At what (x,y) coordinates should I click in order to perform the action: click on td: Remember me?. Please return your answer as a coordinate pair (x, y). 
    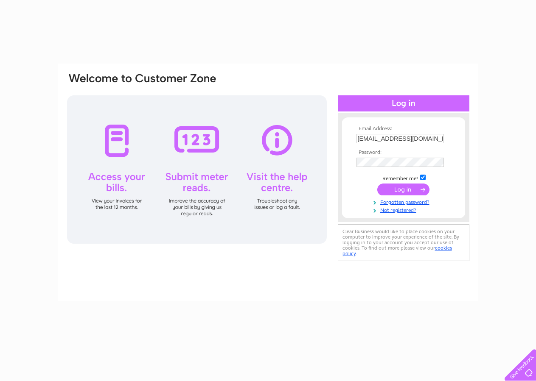
    Looking at the image, I should click on (403, 178).